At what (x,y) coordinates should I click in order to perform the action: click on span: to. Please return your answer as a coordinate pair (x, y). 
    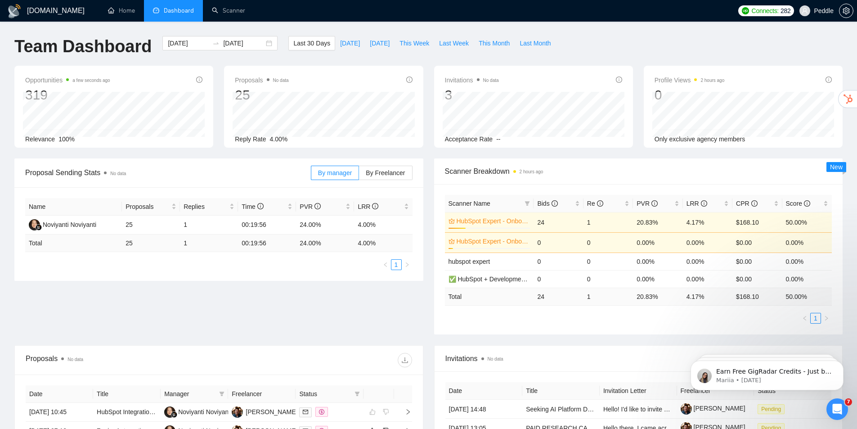
    Looking at the image, I should click on (216, 43).